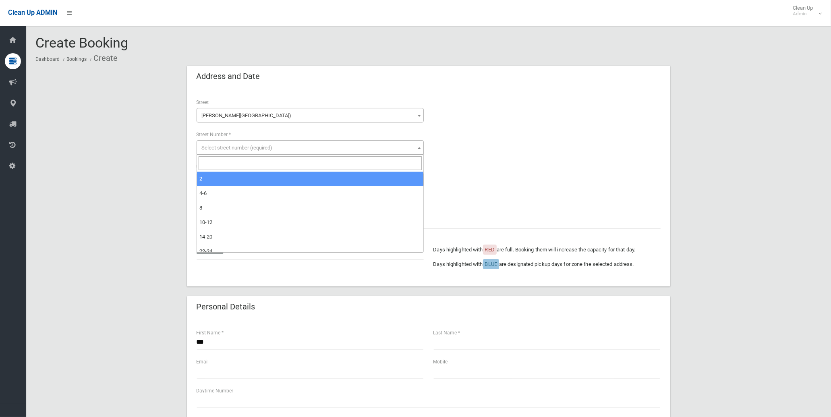  What do you see at coordinates (237, 147) in the screenshot?
I see `span: Select street number (required)` at bounding box center [237, 147].